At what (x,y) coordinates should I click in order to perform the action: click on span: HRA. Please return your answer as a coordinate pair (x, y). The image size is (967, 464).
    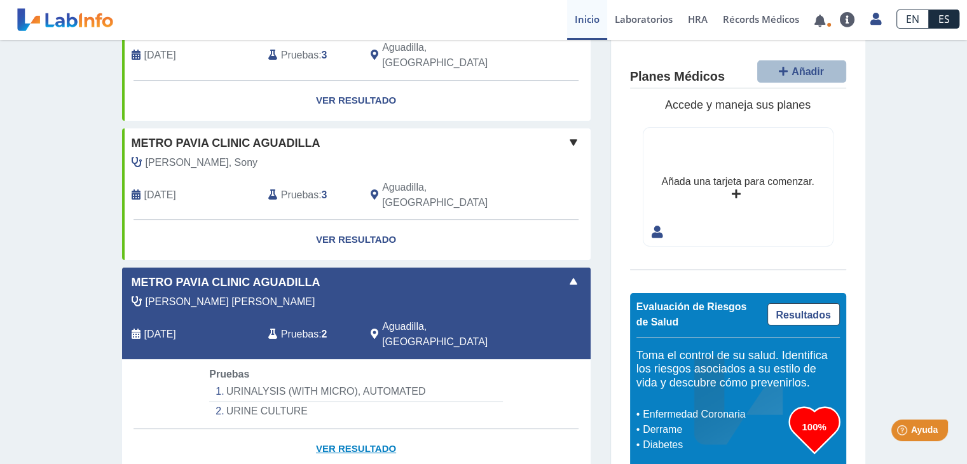
    Looking at the image, I should click on (698, 19).